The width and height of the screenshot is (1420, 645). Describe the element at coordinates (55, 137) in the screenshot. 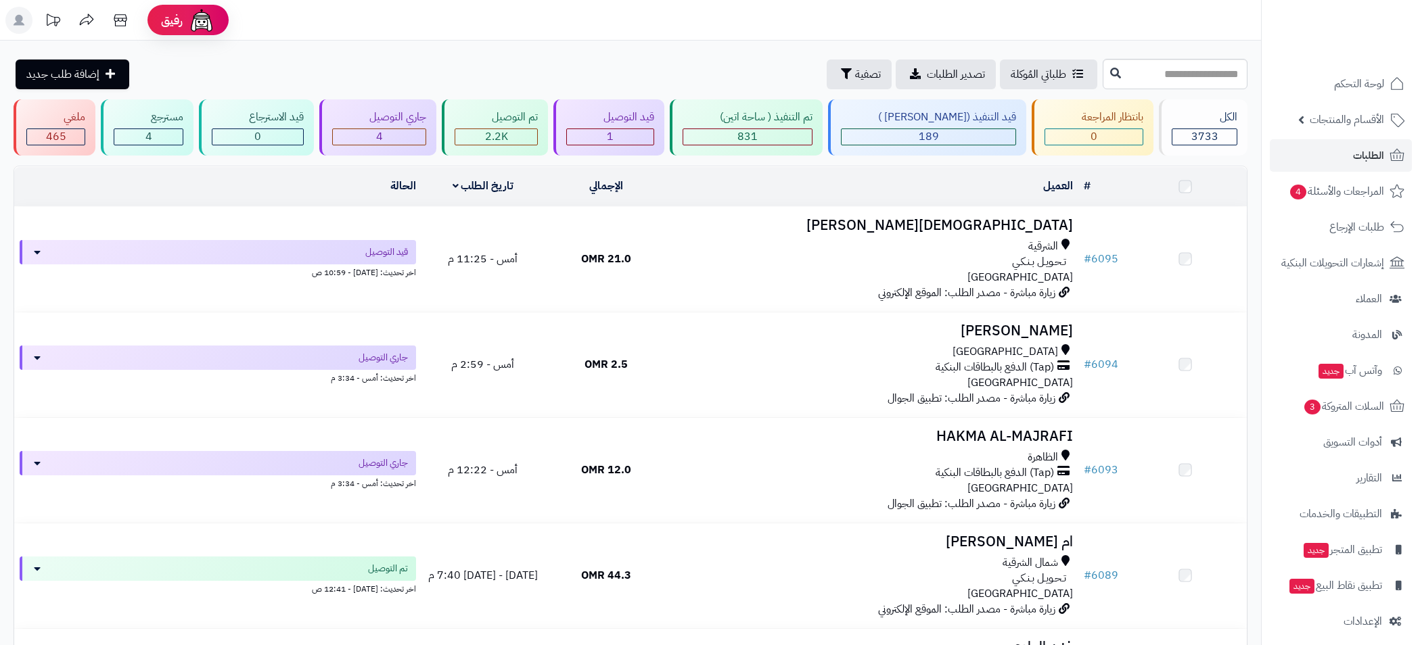

I see `div: 465` at that location.